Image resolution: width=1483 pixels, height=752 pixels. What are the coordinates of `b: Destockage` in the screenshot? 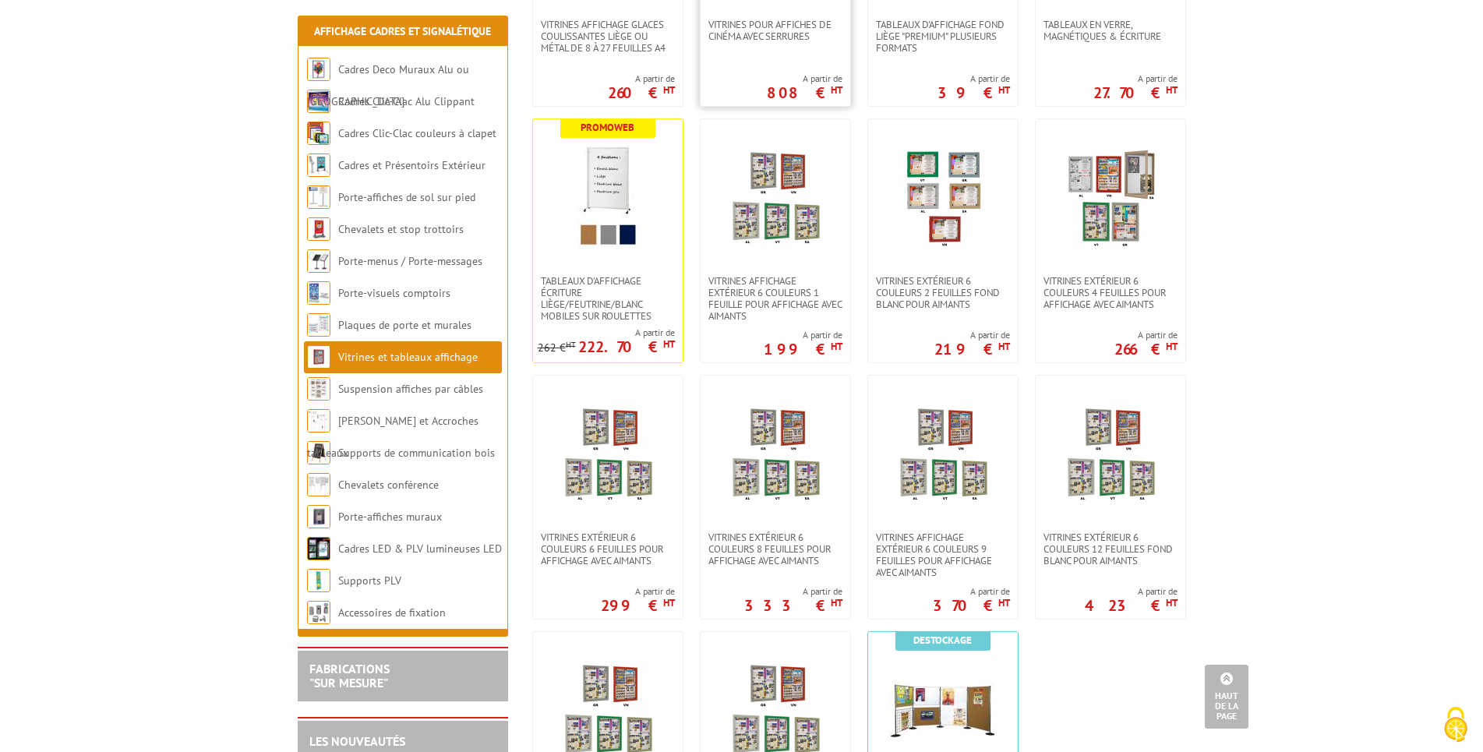 It's located at (942, 640).